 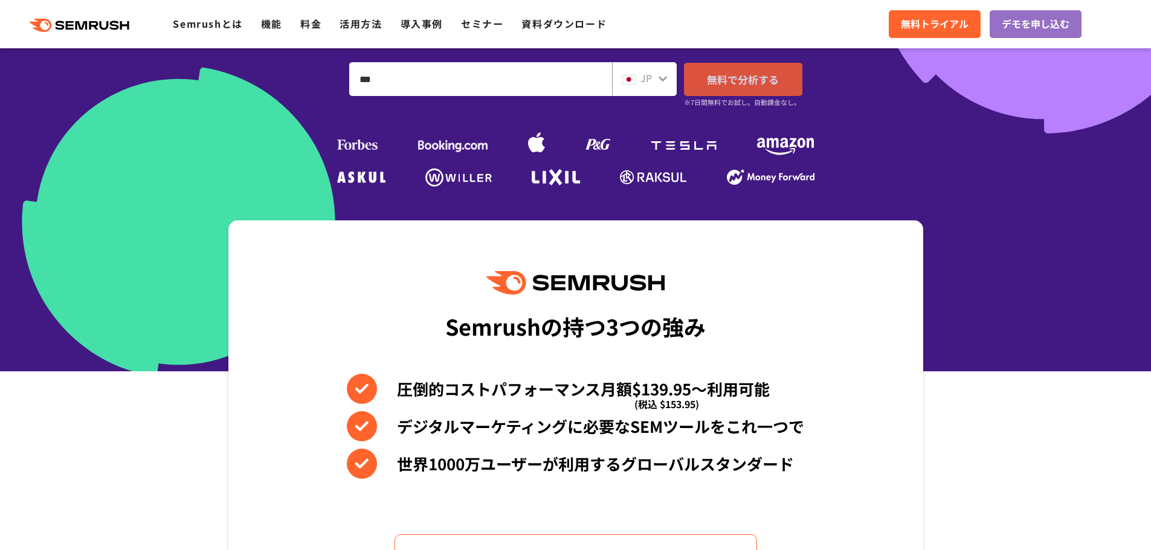 What do you see at coordinates (575, 389) in the screenshot?
I see `li: 圧倒的コストパフォーマンス月額$139.95〜利用可能` at bounding box center [575, 389].